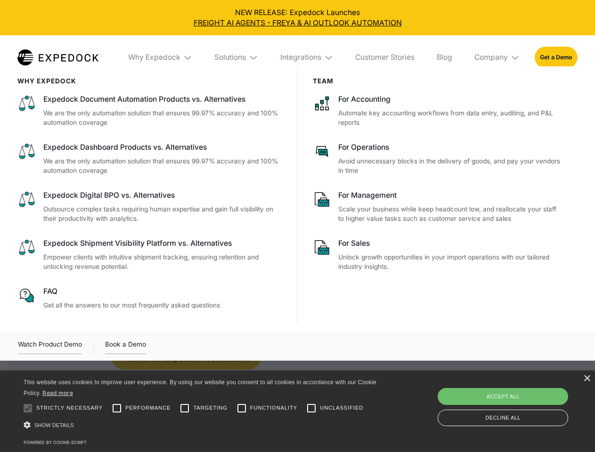 This screenshot has height=452, width=595. What do you see at coordinates (450, 262) in the screenshot?
I see `p: Unlock growth opportunities in your import operations with our tailored industry insights.` at bounding box center [450, 262].